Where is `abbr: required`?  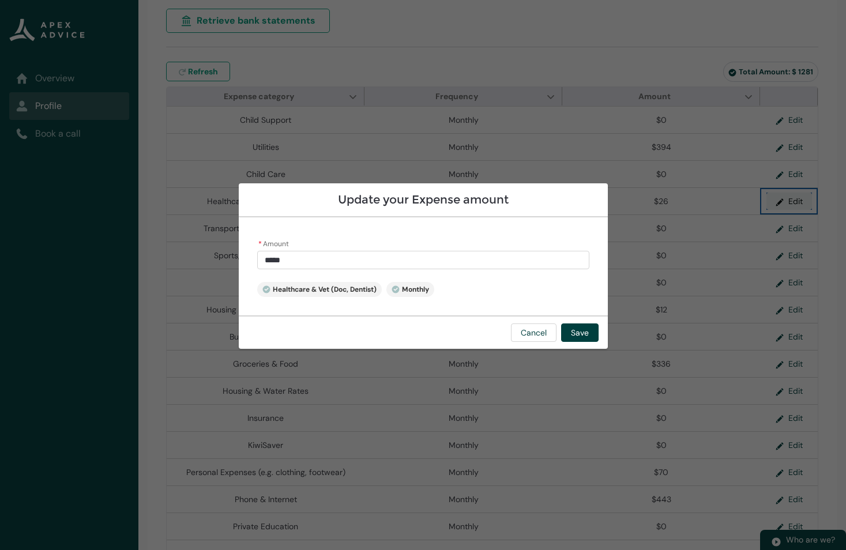
abbr: required is located at coordinates (260, 244).